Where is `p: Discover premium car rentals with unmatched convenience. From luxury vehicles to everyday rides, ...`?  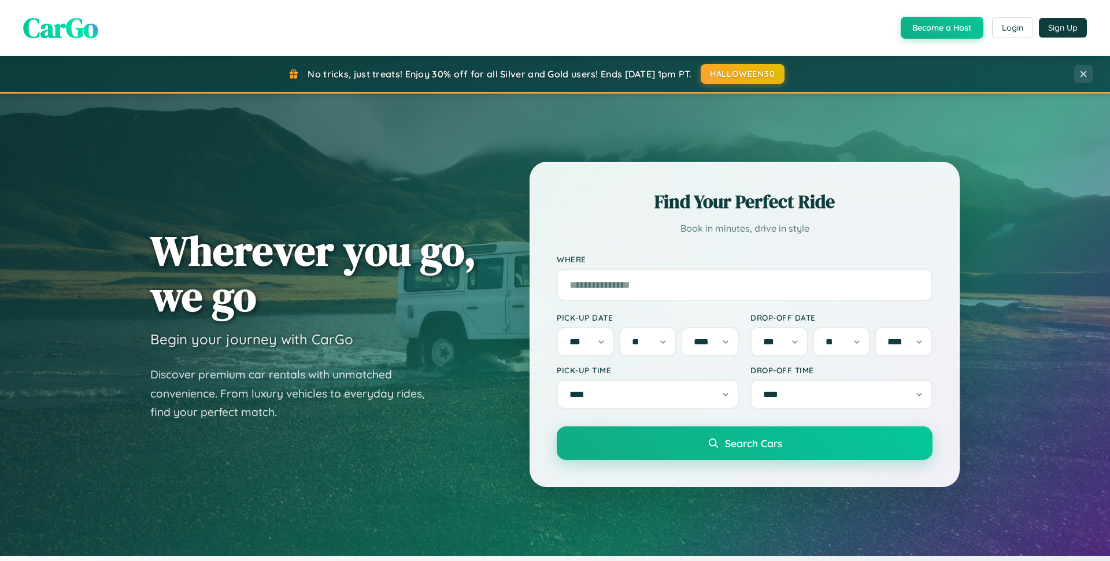
p: Discover premium car rentals with unmatched convenience. From luxury vehicles to everyday rides, ... is located at coordinates (295, 394).